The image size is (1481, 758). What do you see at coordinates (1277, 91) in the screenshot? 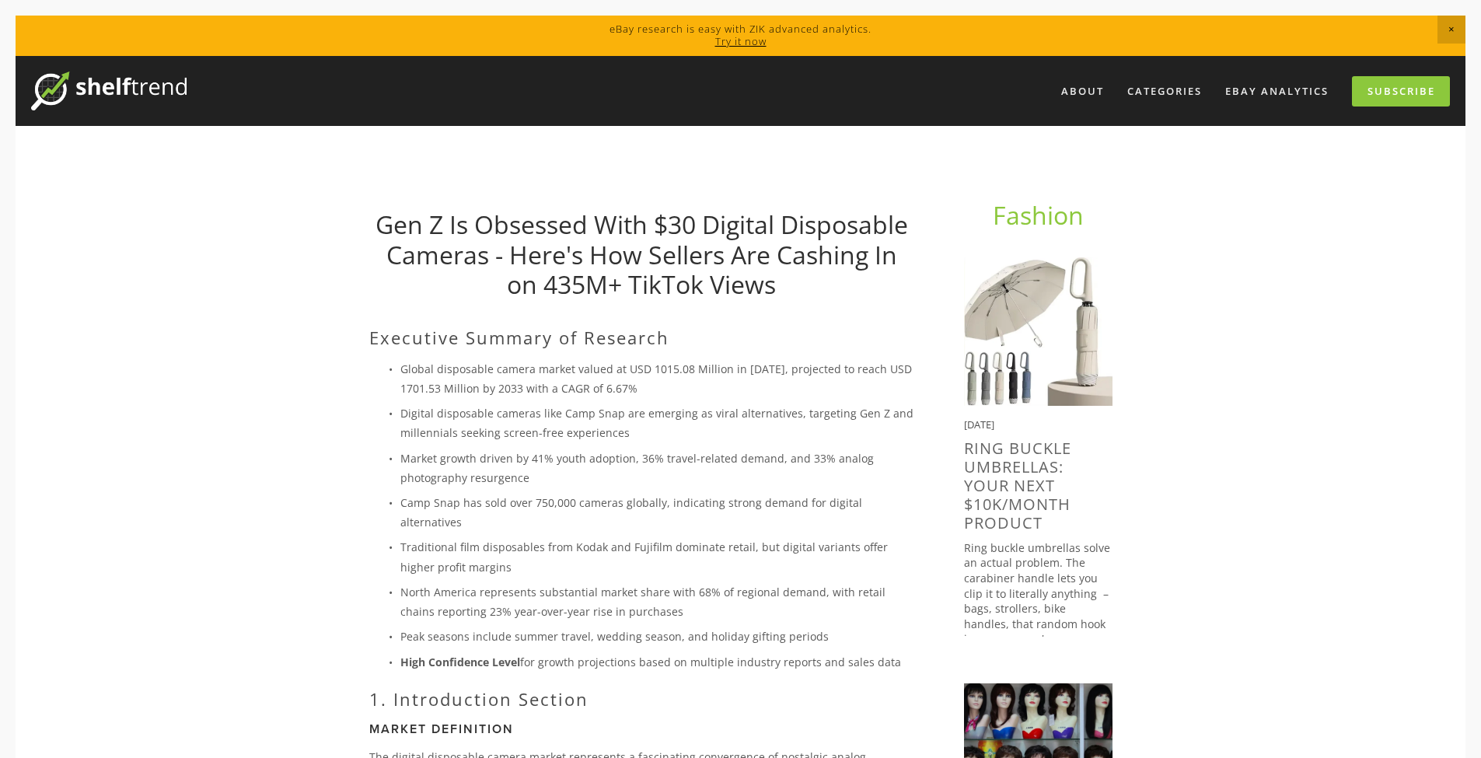
I see `a: eBay Analytics` at bounding box center [1277, 91].